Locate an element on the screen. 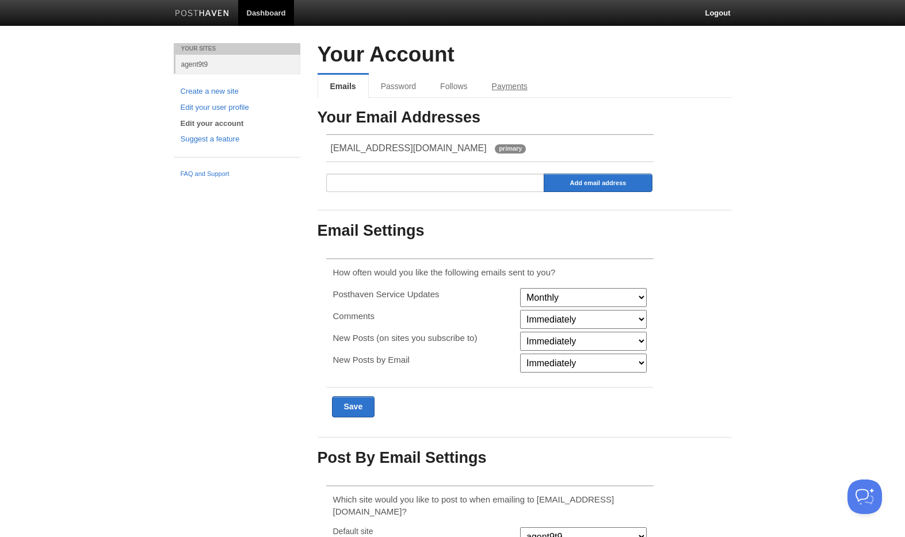 This screenshot has width=905, height=537. p: How often would you like the following emails sent to you? is located at coordinates (490, 272).